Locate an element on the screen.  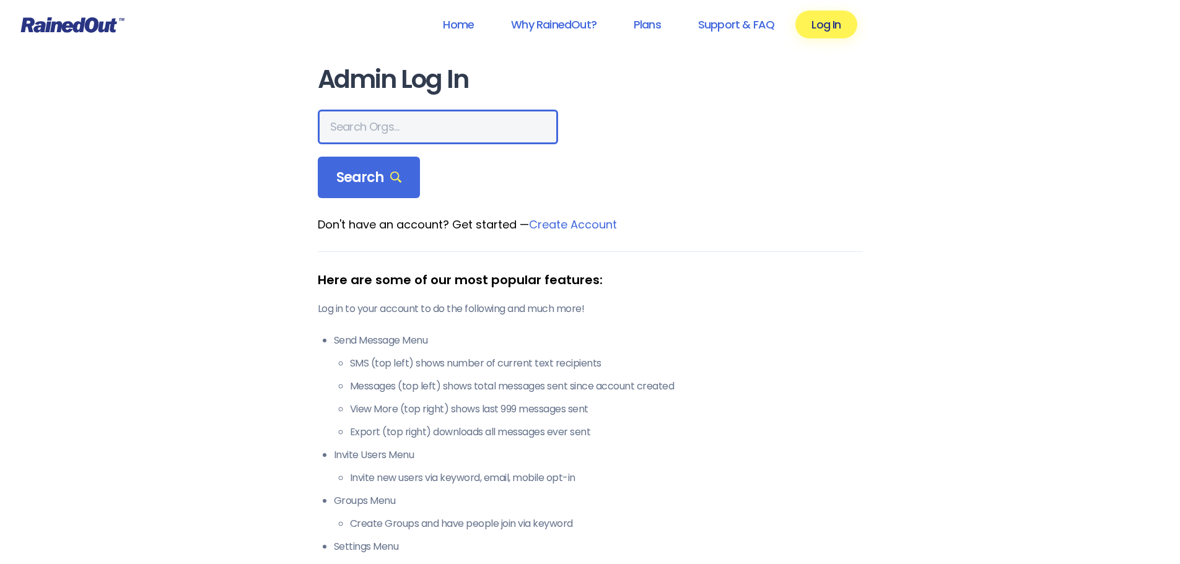
li: Invite new users via keyword, email, mobile opt-in is located at coordinates (606, 478).